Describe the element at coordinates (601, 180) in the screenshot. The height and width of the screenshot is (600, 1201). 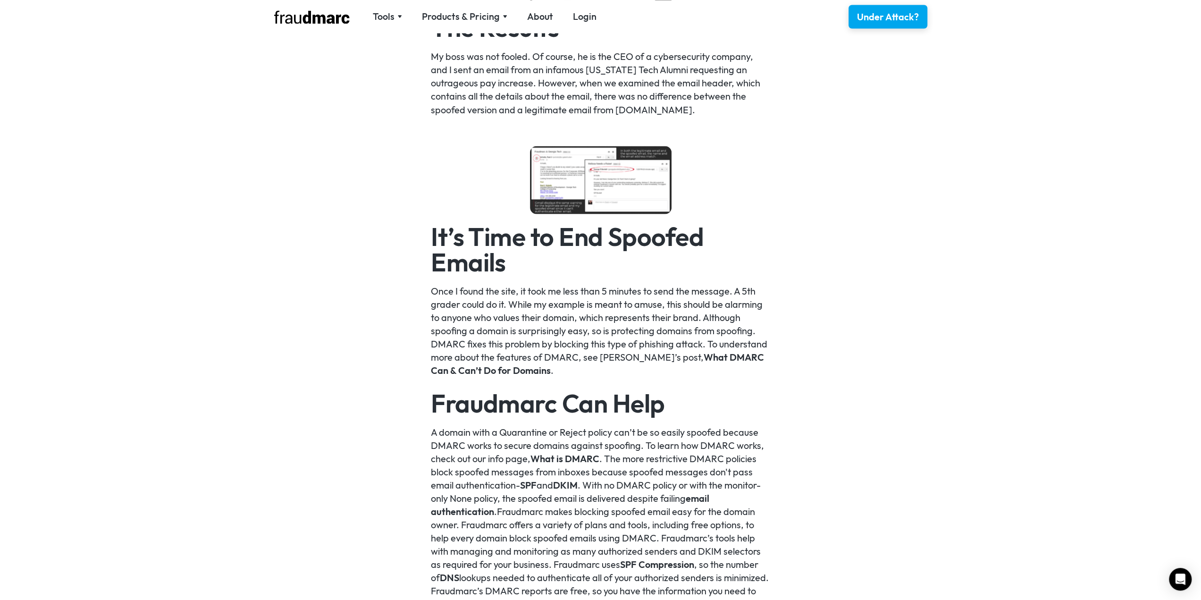
I see `img: spoofed message compare to real email without DMARC` at that location.